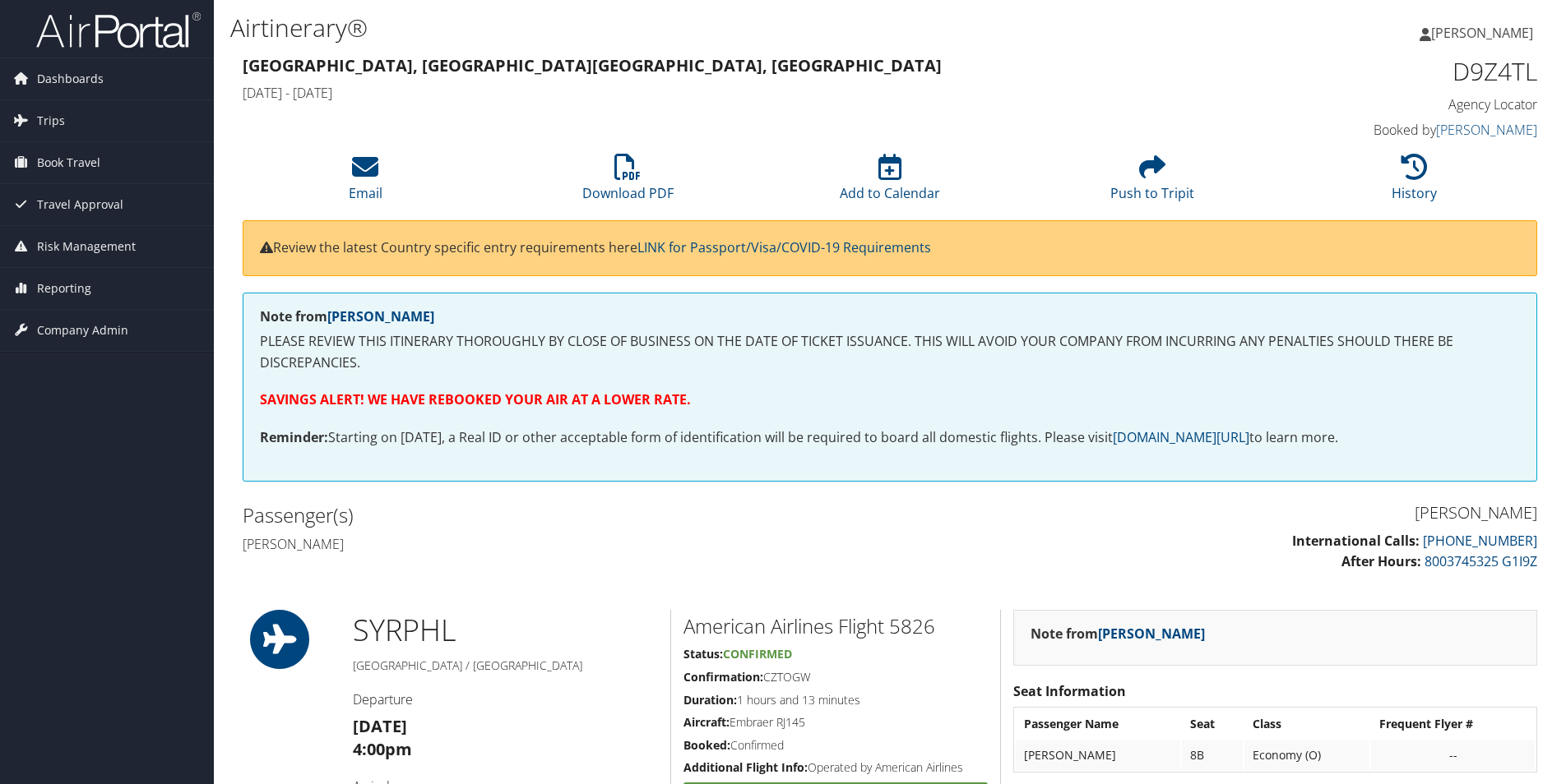 This screenshot has width=1566, height=784. Describe the element at coordinates (889, 249) in the screenshot. I see `p: Review the latest Country specific entry requirements here` at that location.